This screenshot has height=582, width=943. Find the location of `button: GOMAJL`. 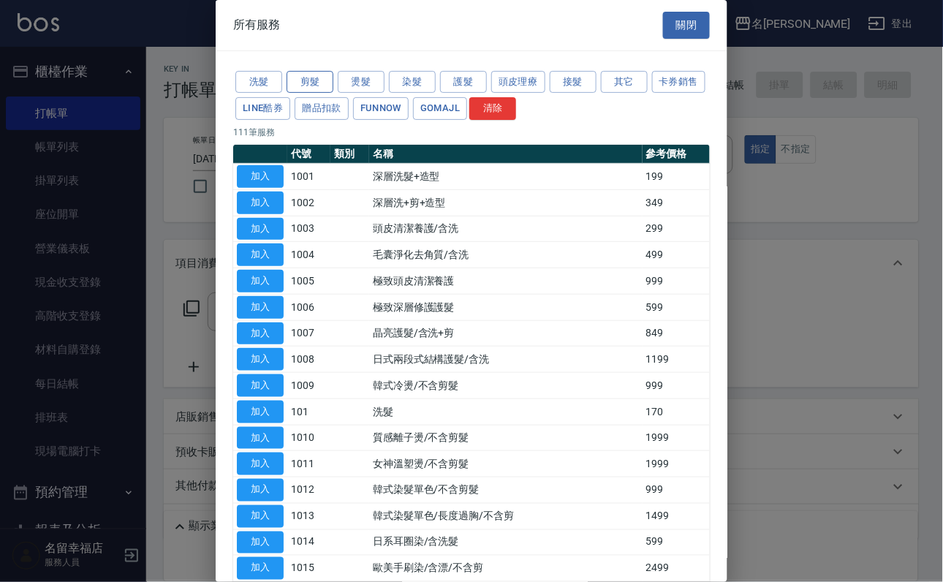

button: GOMAJL is located at coordinates (440, 108).